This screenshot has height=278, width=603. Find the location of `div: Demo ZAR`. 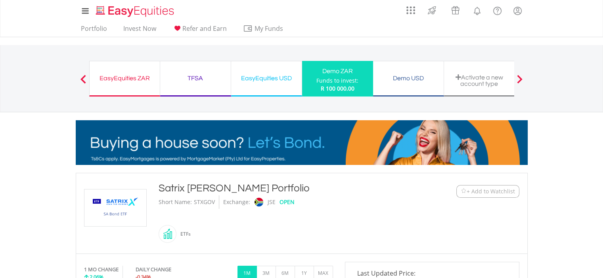

div: Demo ZAR is located at coordinates (337, 71).